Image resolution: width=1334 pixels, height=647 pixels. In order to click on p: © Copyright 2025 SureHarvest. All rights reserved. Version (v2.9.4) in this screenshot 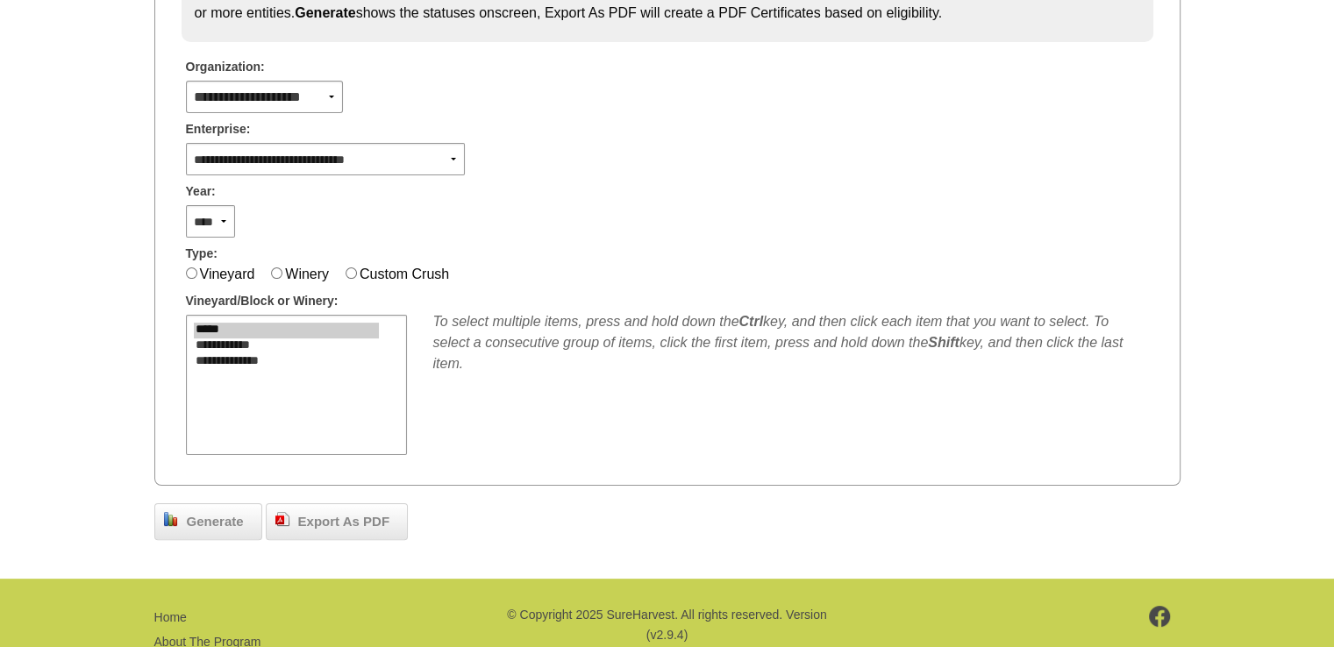, I will do `click(666, 624)`.